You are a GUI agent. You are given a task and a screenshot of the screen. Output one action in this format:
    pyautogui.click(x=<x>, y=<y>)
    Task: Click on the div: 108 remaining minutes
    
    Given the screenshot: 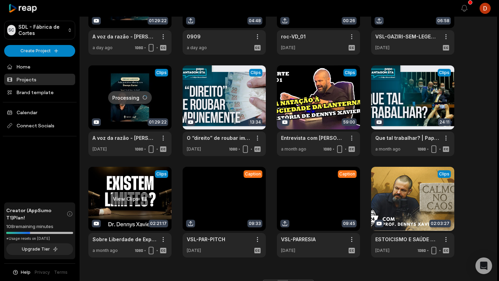 What is the action you would take?
    pyautogui.click(x=39, y=227)
    